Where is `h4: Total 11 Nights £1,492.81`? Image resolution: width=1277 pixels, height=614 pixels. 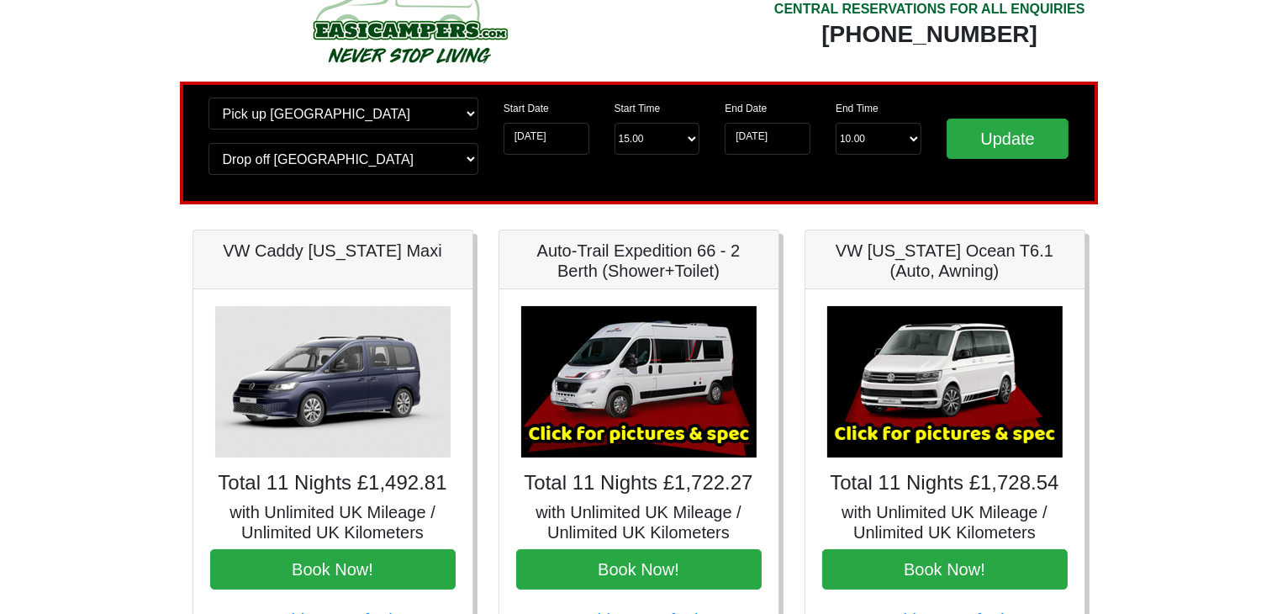
h4: Total 11 Nights £1,492.81 is located at coordinates (333, 483).